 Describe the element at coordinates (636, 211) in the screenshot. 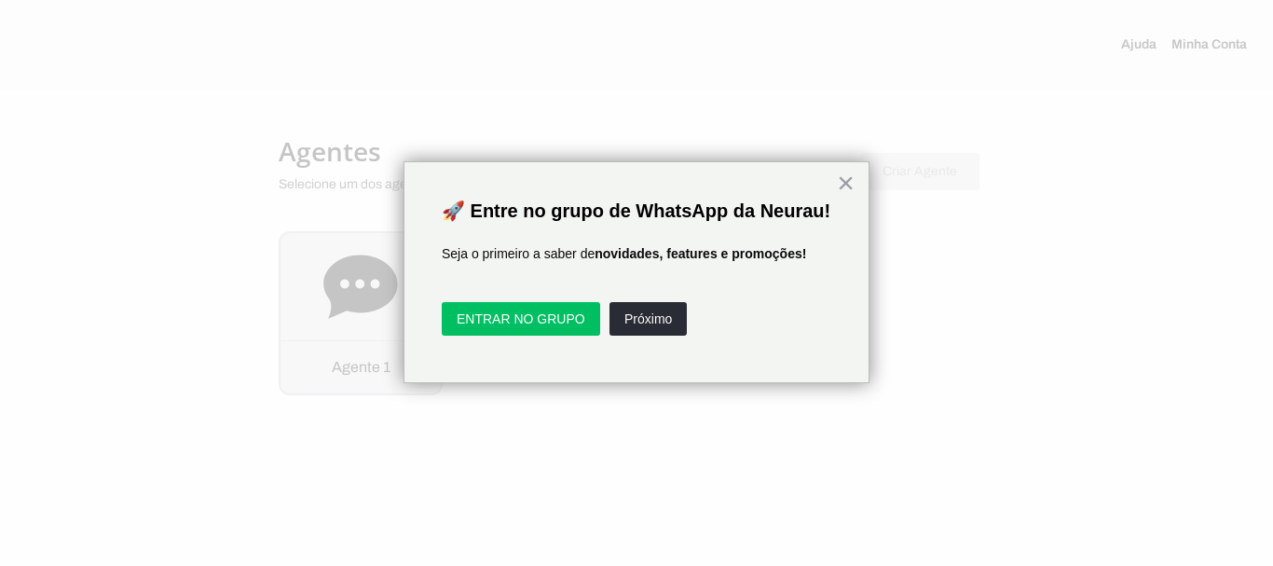

I see `p: 🚀 Entre no grupo de WhatsApp da Neurau!` at that location.